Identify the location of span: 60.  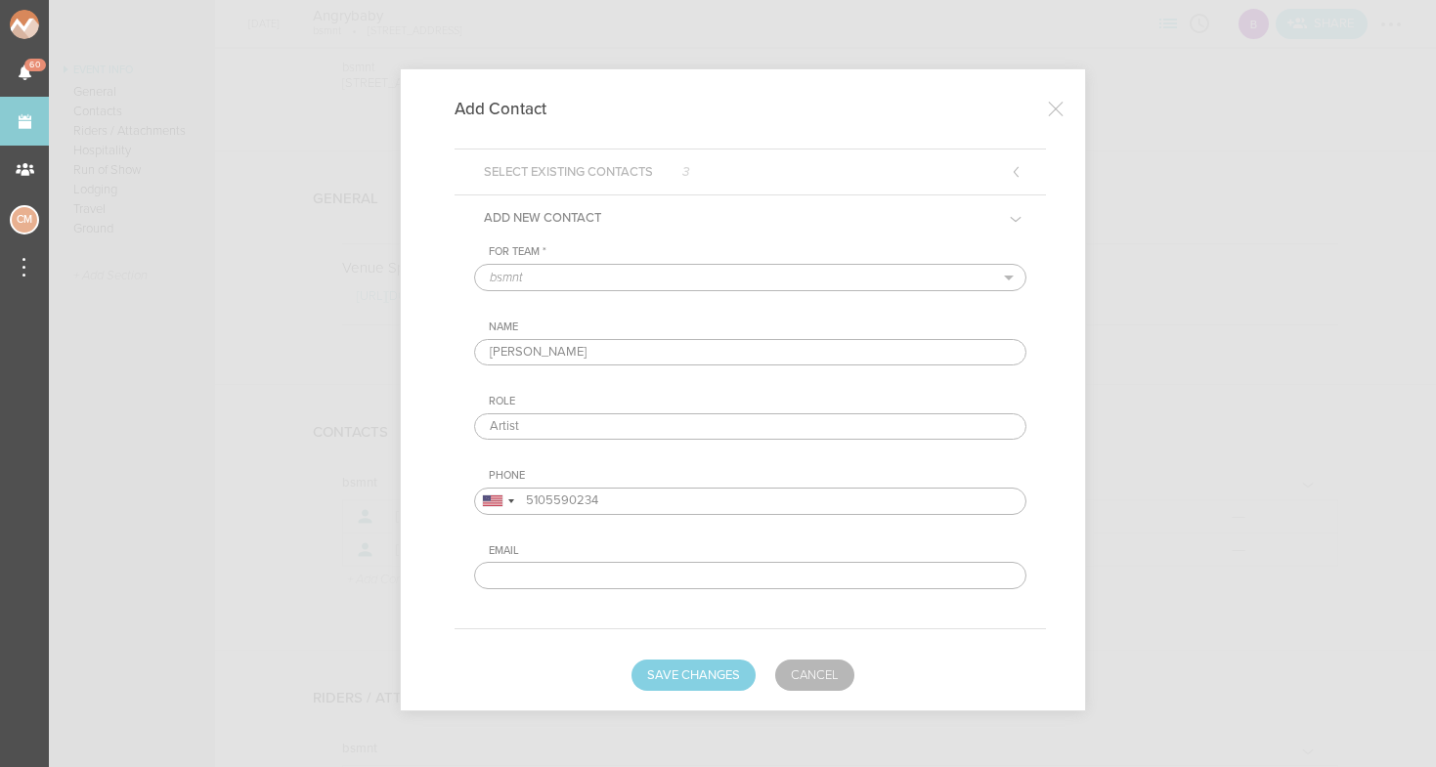
(35, 65).